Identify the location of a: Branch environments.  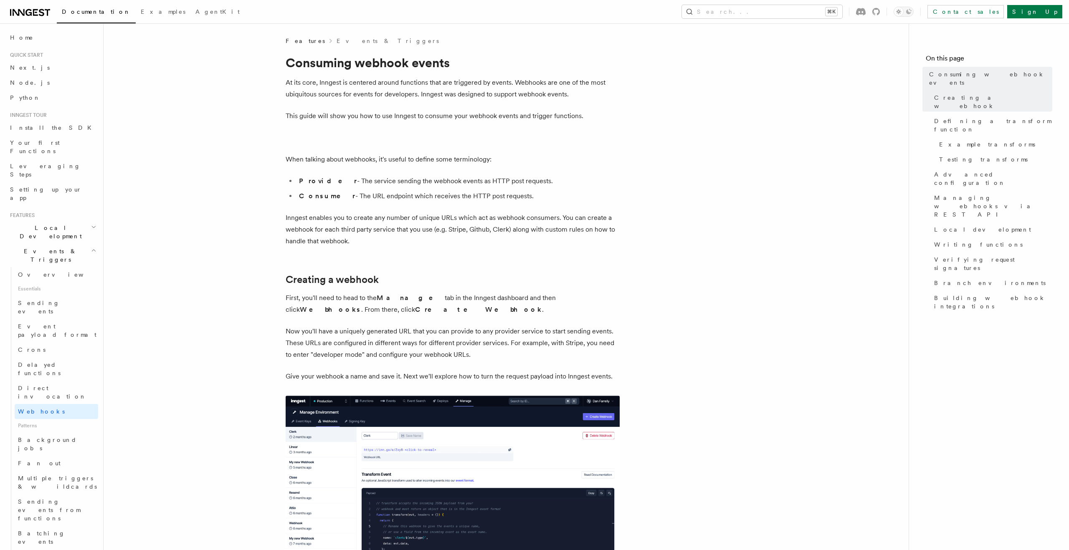
(991, 283).